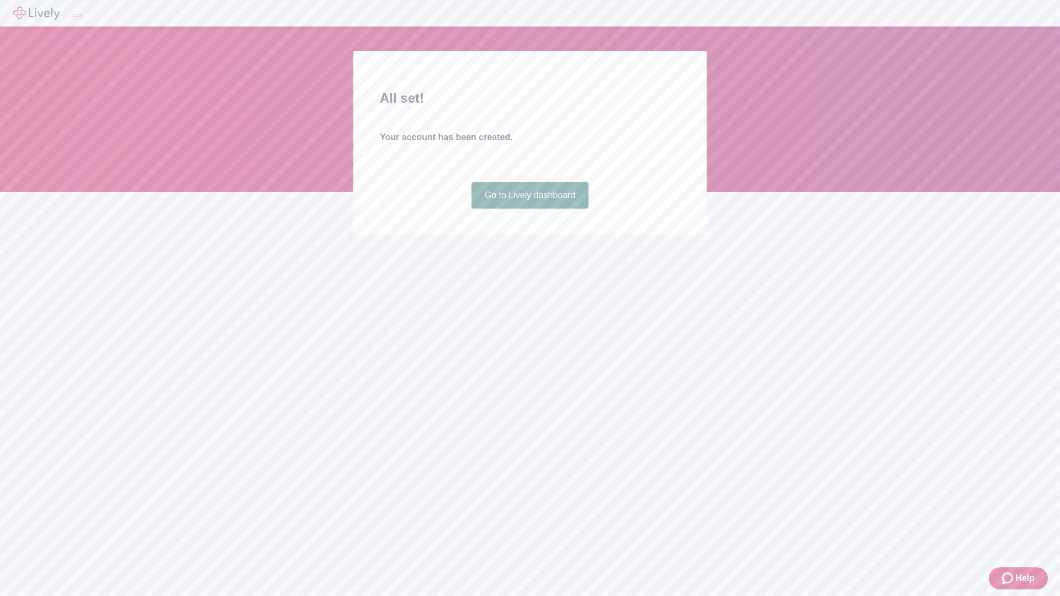 The height and width of the screenshot is (596, 1060). Describe the element at coordinates (1009, 579) in the screenshot. I see `svg: Zendesk support icon` at that location.